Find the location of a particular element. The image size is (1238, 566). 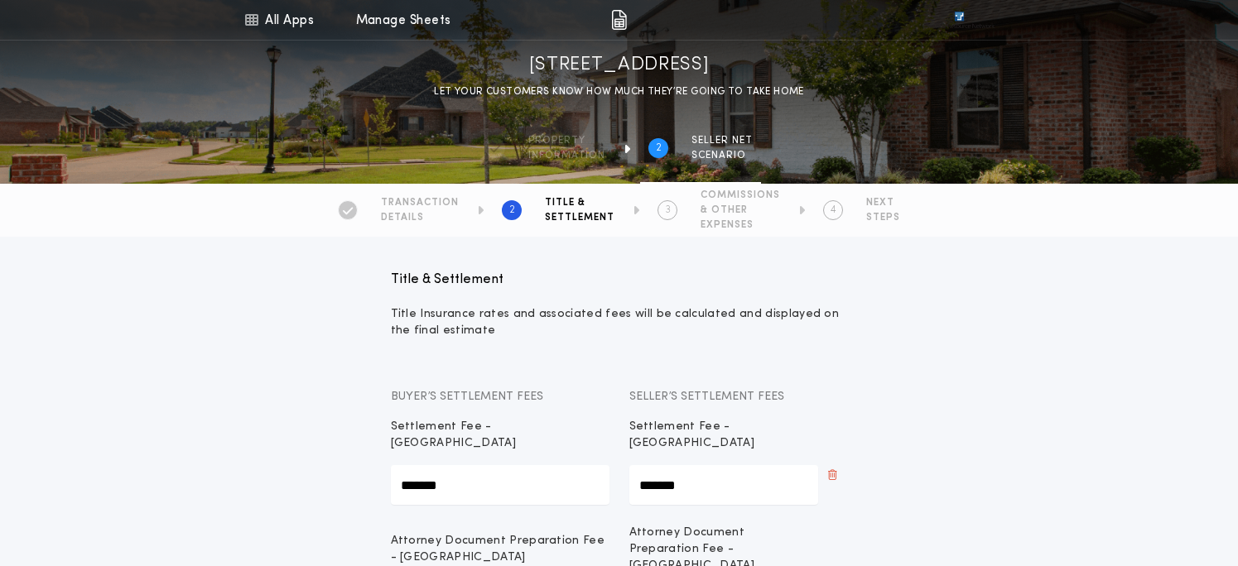

span: COMMISSIONS is located at coordinates (740, 195).